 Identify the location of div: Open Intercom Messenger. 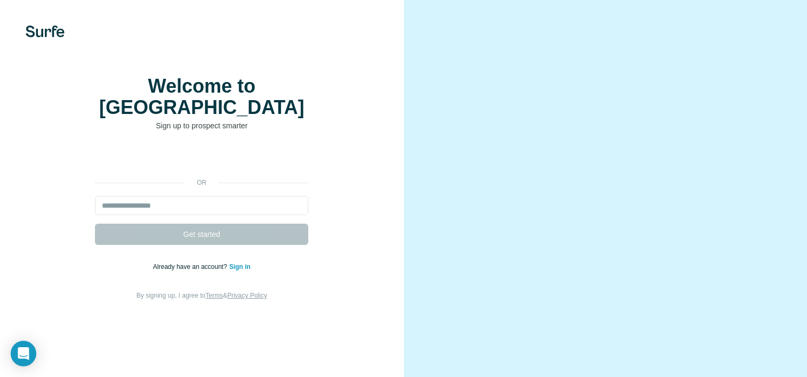
(23, 354).